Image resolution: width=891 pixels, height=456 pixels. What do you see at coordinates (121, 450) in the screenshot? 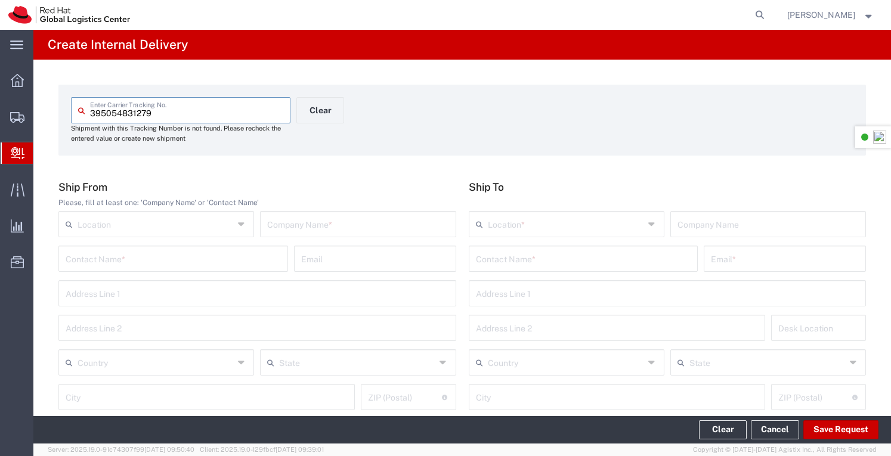
I see `span: Server: 2025.19.0-91c74307f99` at bounding box center [121, 450].